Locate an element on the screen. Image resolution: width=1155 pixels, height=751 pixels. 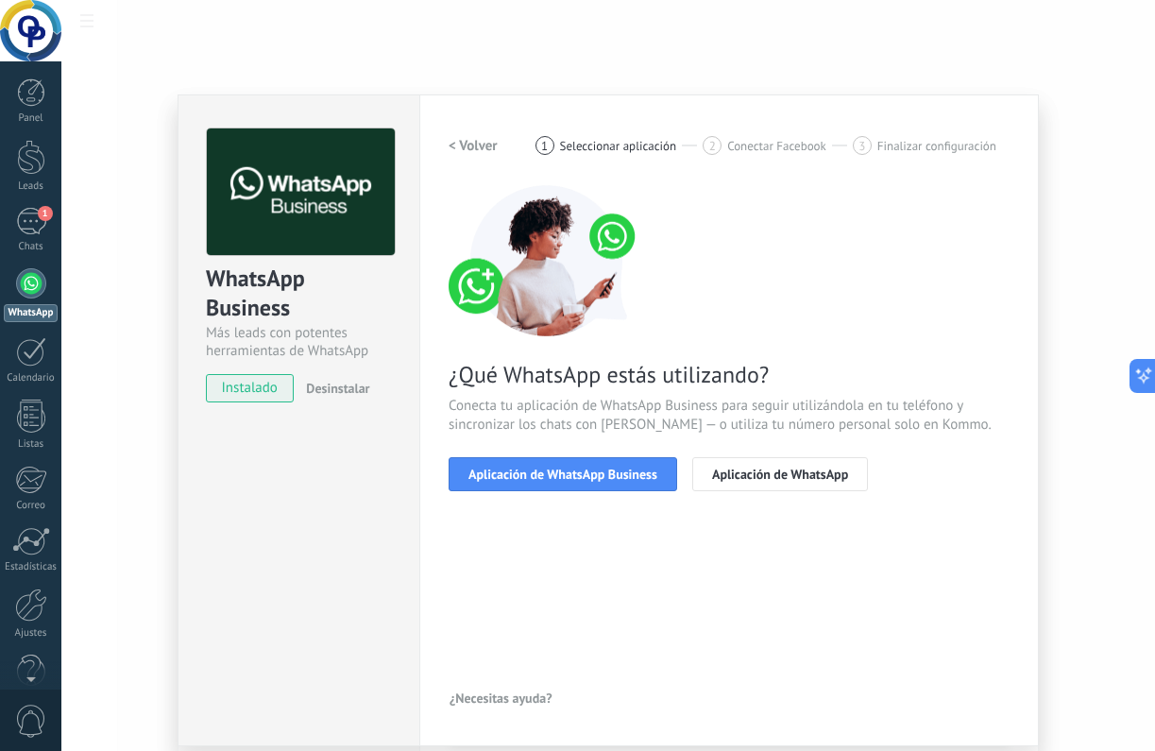
div: Más leads con potentes herramientas de WhatsApp is located at coordinates (298, 342).